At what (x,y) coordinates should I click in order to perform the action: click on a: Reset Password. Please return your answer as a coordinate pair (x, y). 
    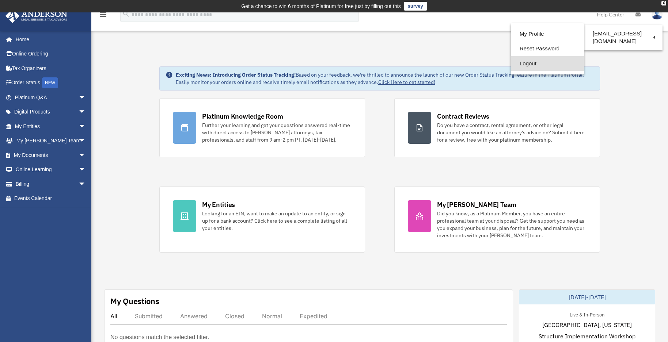
    Looking at the image, I should click on (547, 49).